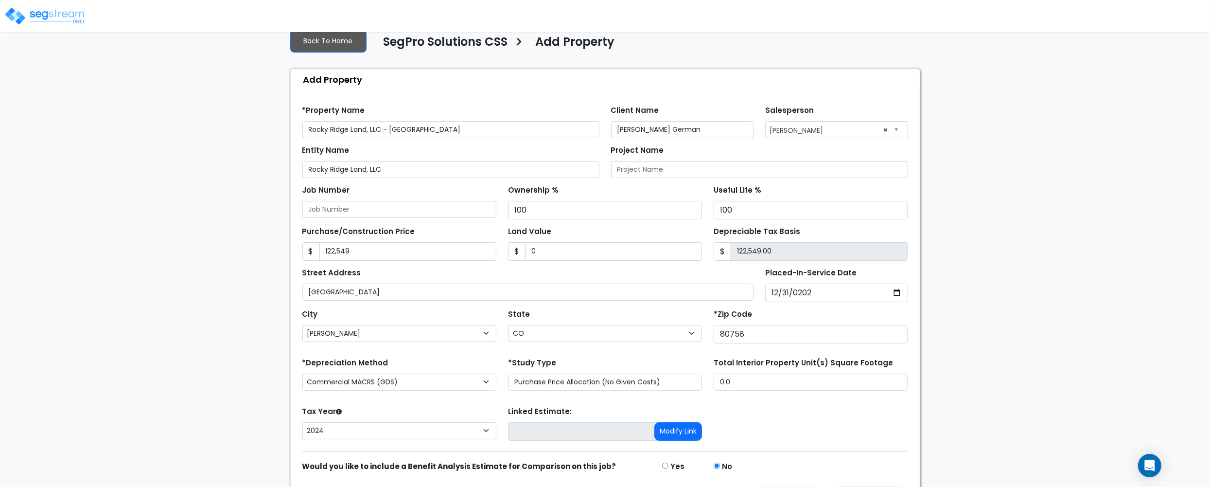 This screenshot has height=487, width=1210. Describe the element at coordinates (519, 314) in the screenshot. I see `label: State` at that location.